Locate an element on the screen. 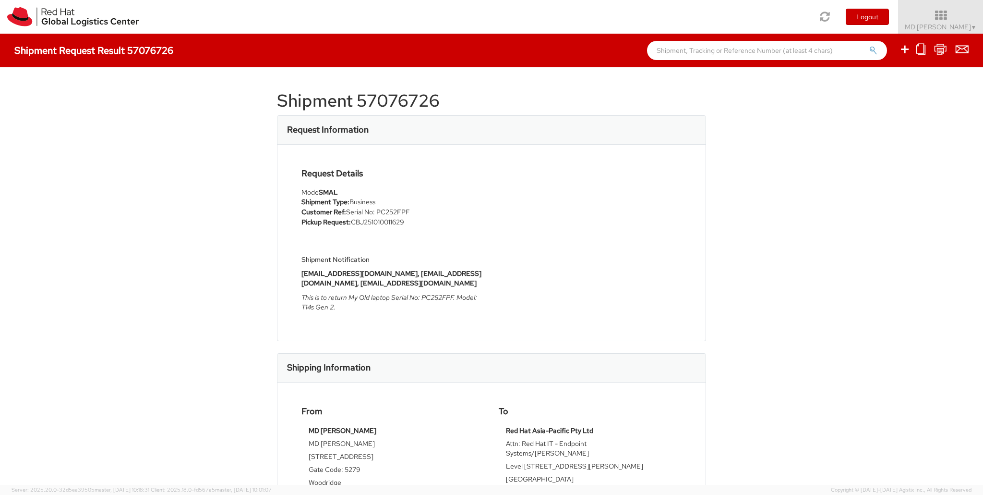  strong: Pickup Request: is located at coordinates (326, 222).